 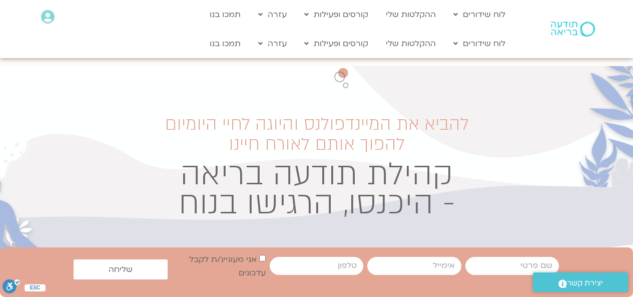 What do you see at coordinates (414, 265) in the screenshot?
I see `input: אימייל` at bounding box center [414, 265].